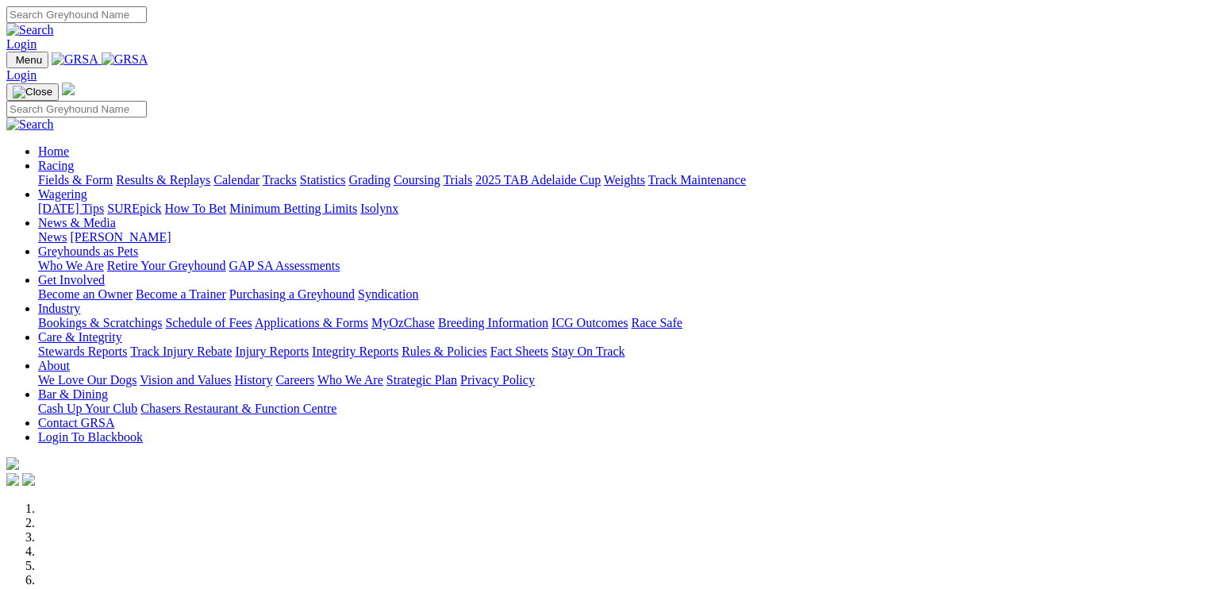 This screenshot has width=1207, height=589. What do you see at coordinates (63, 194) in the screenshot?
I see `a: Wagering` at bounding box center [63, 194].